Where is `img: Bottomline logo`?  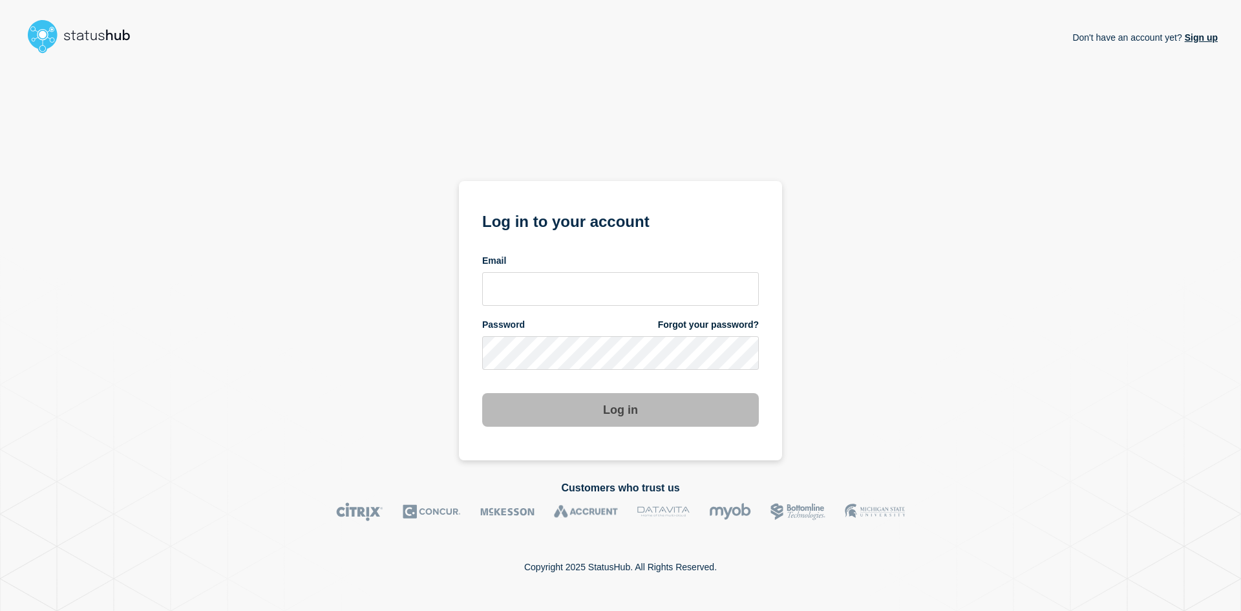 img: Bottomline logo is located at coordinates (798, 511).